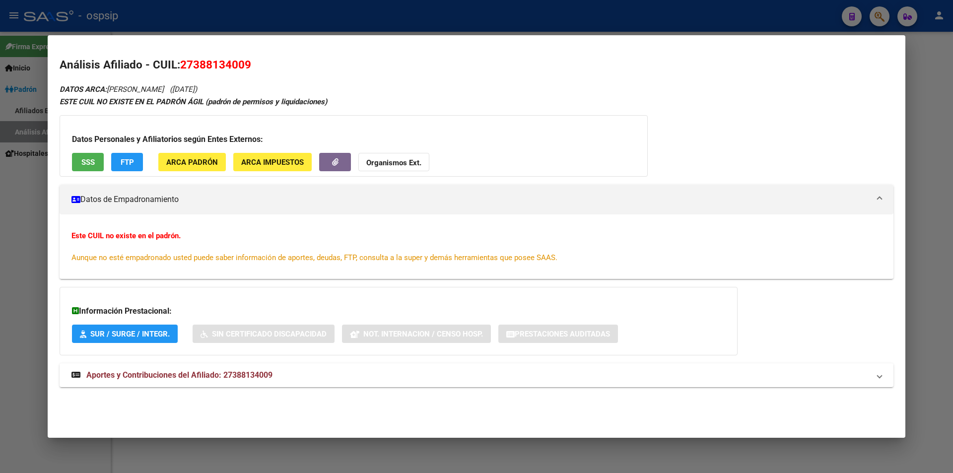 The width and height of the screenshot is (953, 473). Describe the element at coordinates (127, 162) in the screenshot. I see `span: FTP` at that location.